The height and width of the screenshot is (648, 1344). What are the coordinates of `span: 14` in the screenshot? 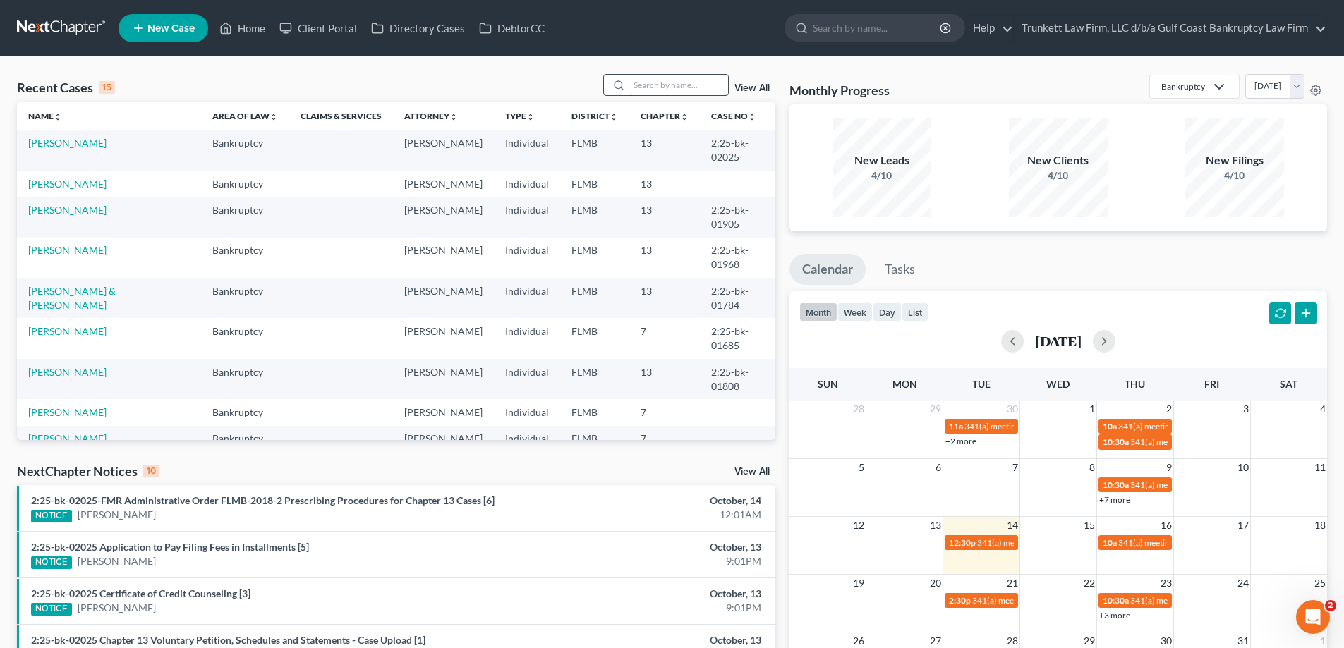 It's located at (1013, 526).